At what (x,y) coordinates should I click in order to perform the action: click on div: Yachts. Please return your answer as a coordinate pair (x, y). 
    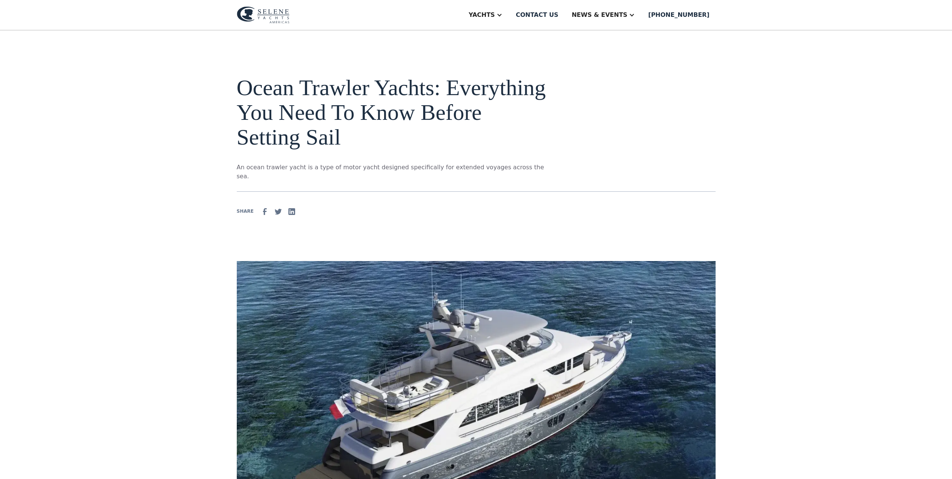
    Looking at the image, I should click on (482, 15).